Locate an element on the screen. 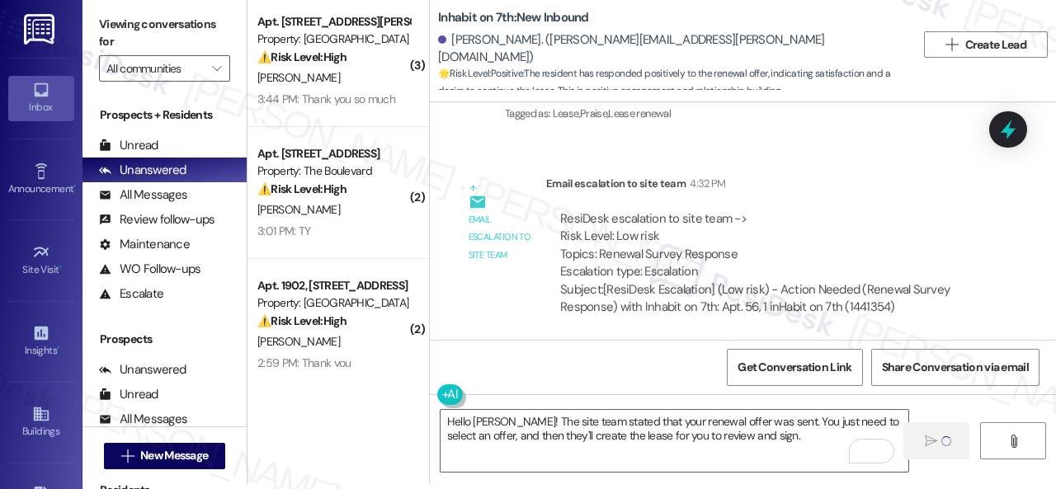 Image resolution: width=1056 pixels, height=489 pixels. div: 4:32 PM is located at coordinates (706, 183).